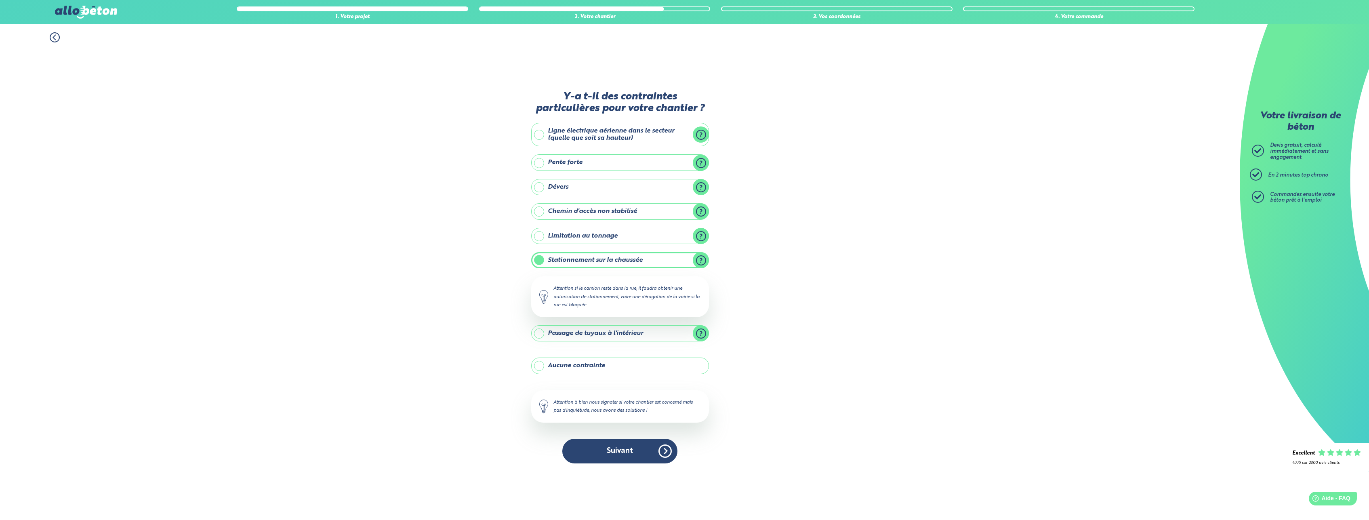 The width and height of the screenshot is (1369, 520). What do you see at coordinates (620, 135) in the screenshot?
I see `label: Ligne électrique aérienne dans le secteur (quelle que soit sa hauteur)` at bounding box center [620, 135].